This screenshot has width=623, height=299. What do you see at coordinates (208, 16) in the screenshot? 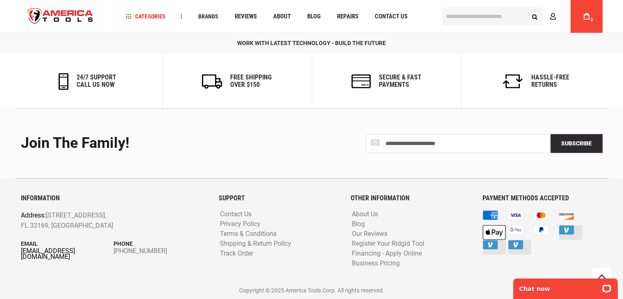
I see `a: Brands` at bounding box center [208, 16].